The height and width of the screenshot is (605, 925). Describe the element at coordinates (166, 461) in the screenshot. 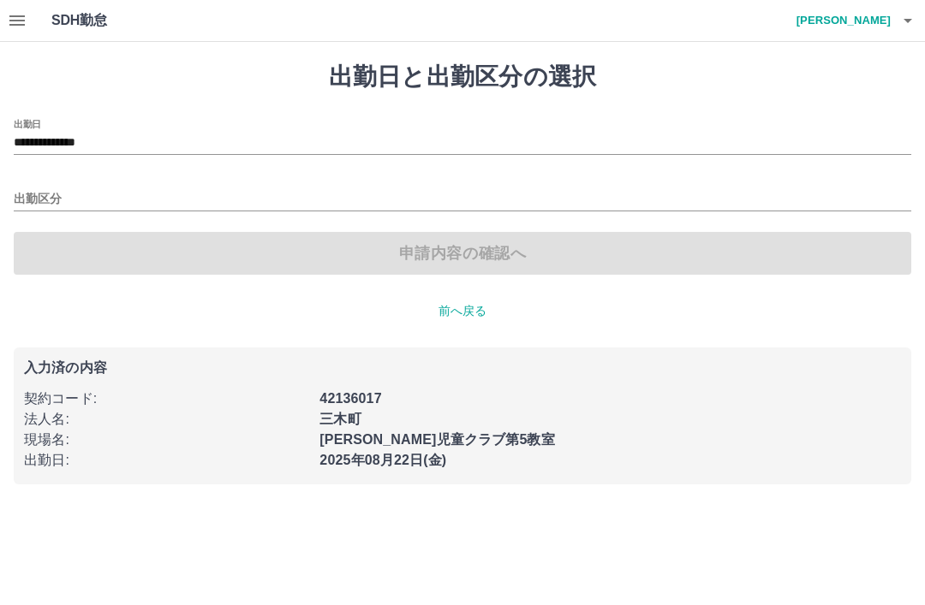

I see `p: 出勤日 :` at that location.